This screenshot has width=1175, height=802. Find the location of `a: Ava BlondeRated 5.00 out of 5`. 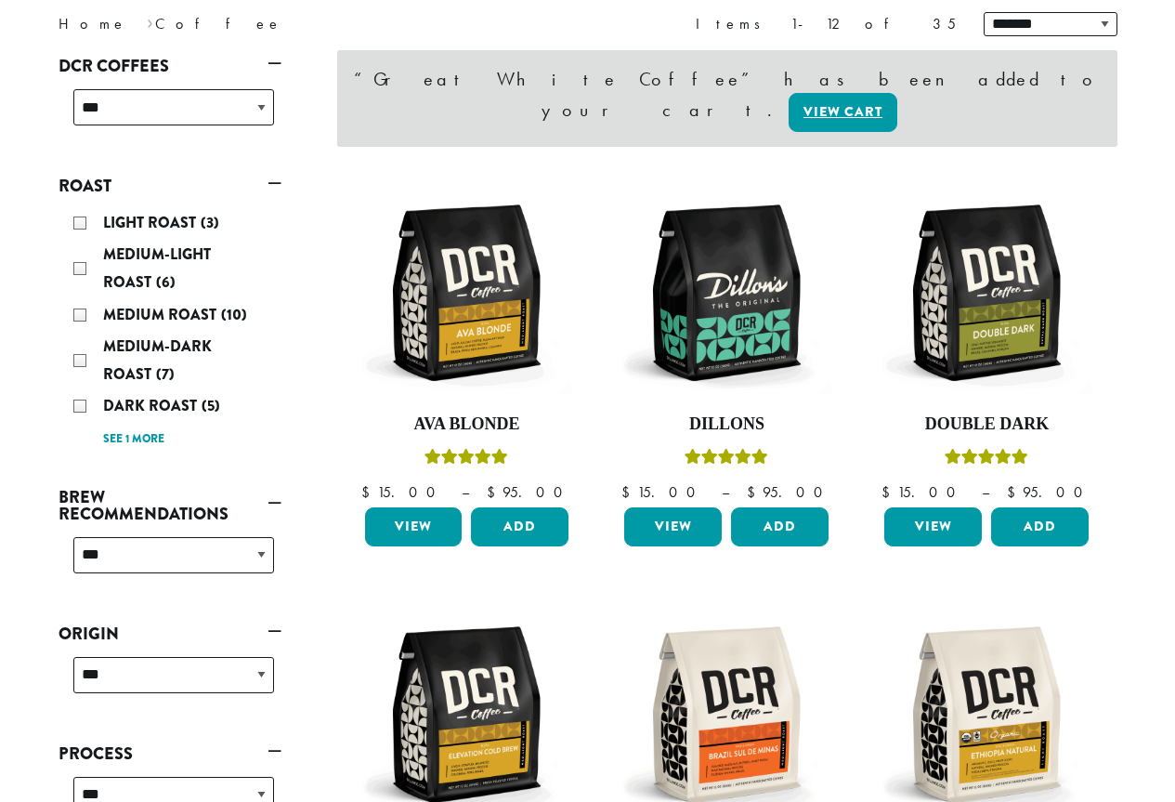

a: Ava BlondeRated 5.00 out of 5 is located at coordinates (467, 343).